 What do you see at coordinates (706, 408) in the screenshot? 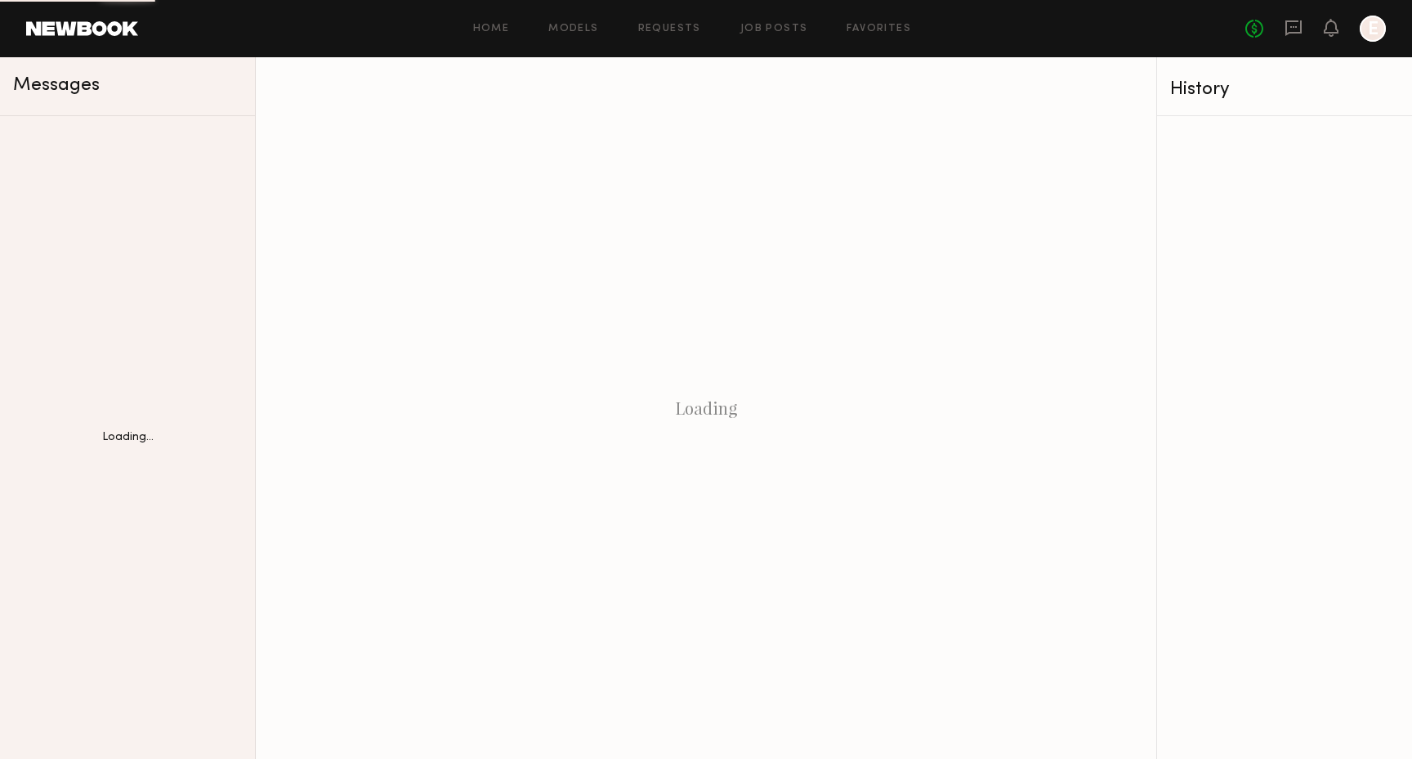
I see `div: Loading` at bounding box center [706, 408].